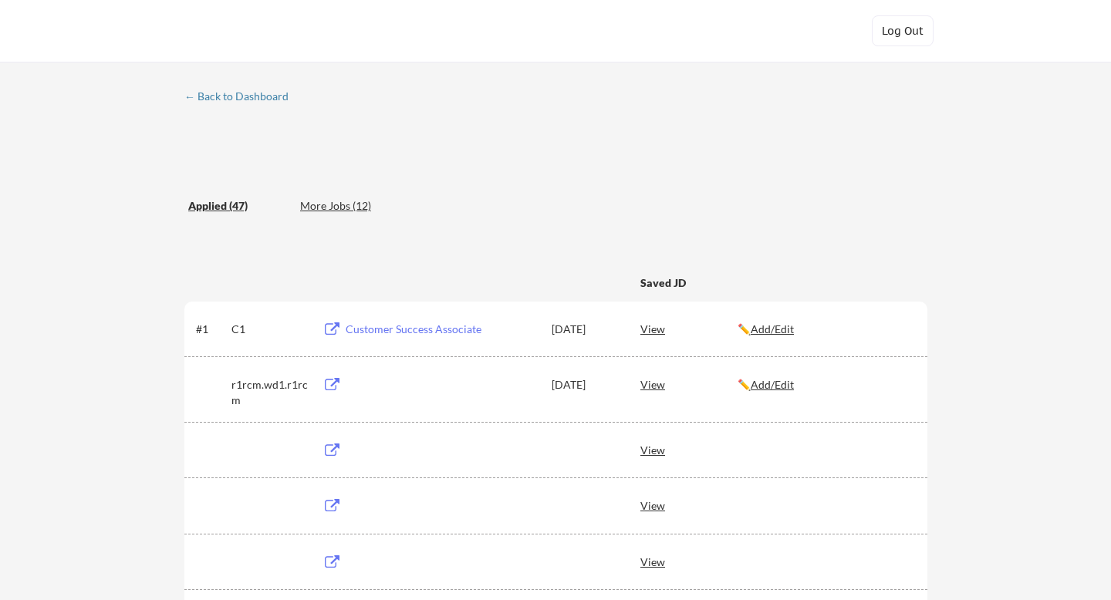  What do you see at coordinates (357, 206) in the screenshot?
I see `div: These are job applications we think you'd be a good fit for, but couldn't apply you to automatica...` at bounding box center [357, 206].